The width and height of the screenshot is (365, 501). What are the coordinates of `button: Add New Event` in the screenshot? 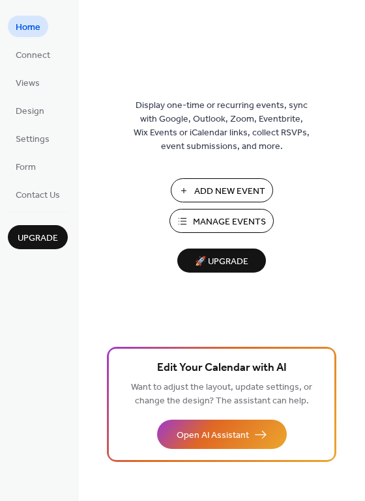 It's located at (221, 190).